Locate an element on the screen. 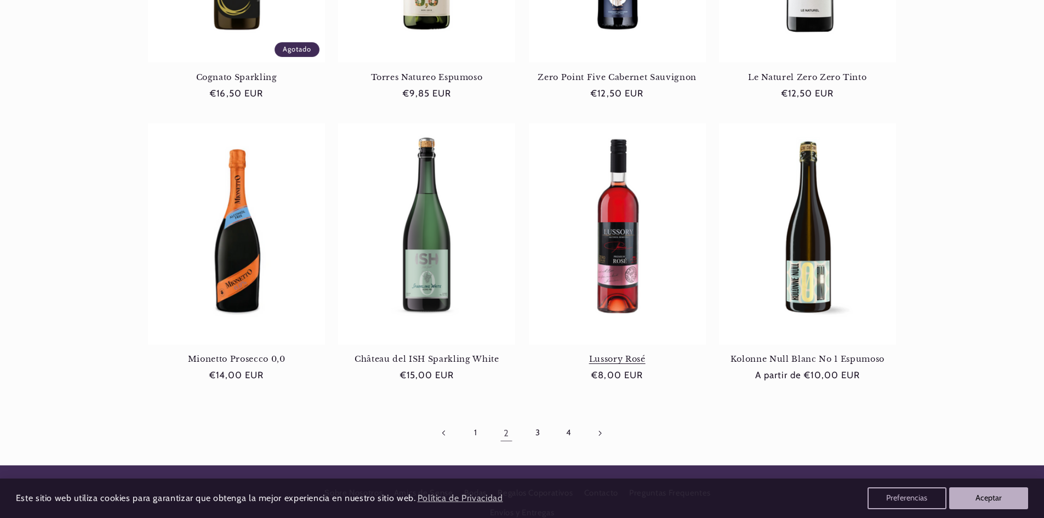 The image size is (1044, 518). a: Lussory Rosé is located at coordinates (617, 359).